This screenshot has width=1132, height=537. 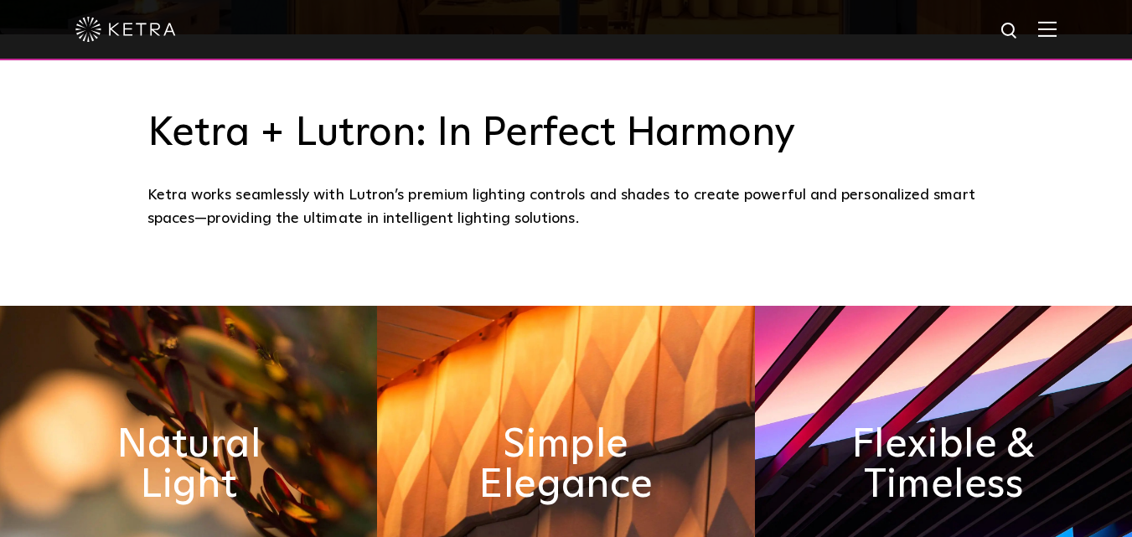 What do you see at coordinates (1009, 31) in the screenshot?
I see `img: search icon` at bounding box center [1009, 31].